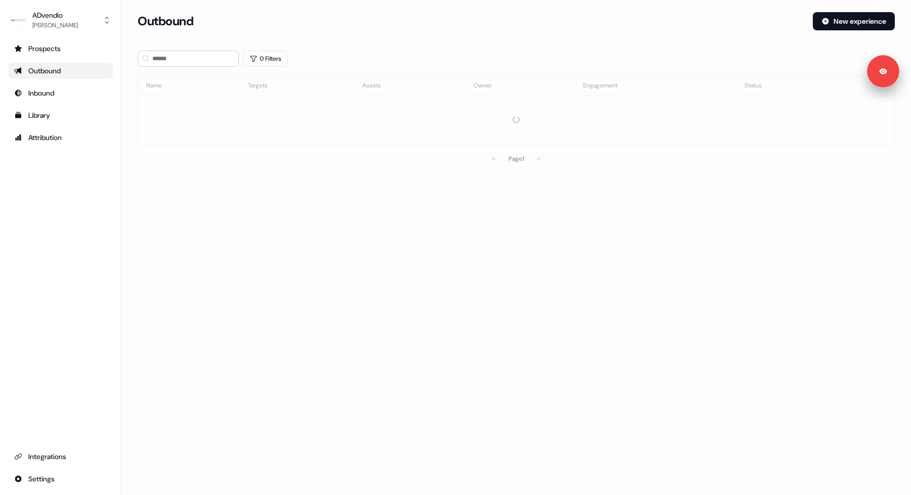 The image size is (911, 495). I want to click on a: Go to Inbound, so click(60, 93).